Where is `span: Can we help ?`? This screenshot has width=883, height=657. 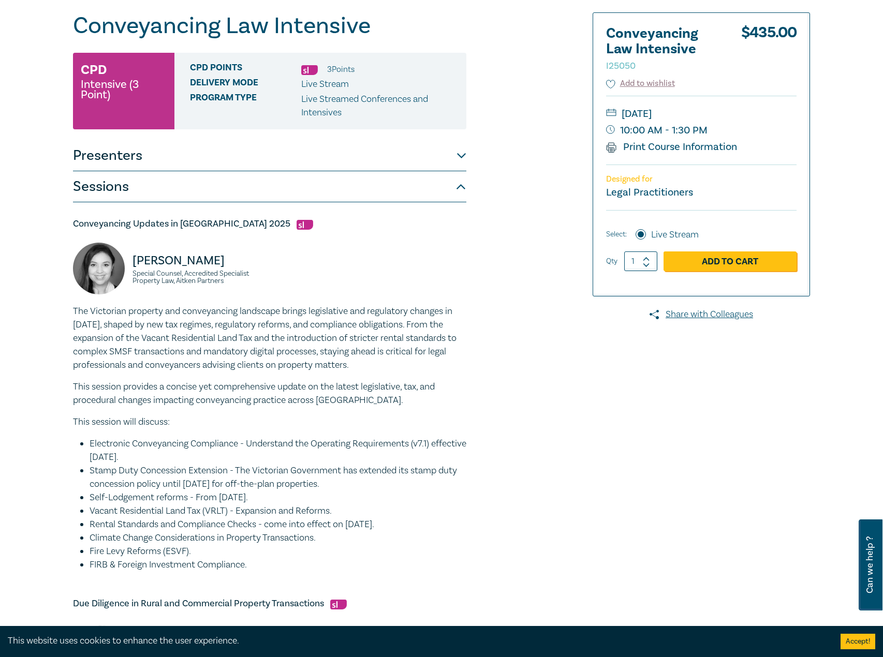 span: Can we help ? is located at coordinates (869, 565).